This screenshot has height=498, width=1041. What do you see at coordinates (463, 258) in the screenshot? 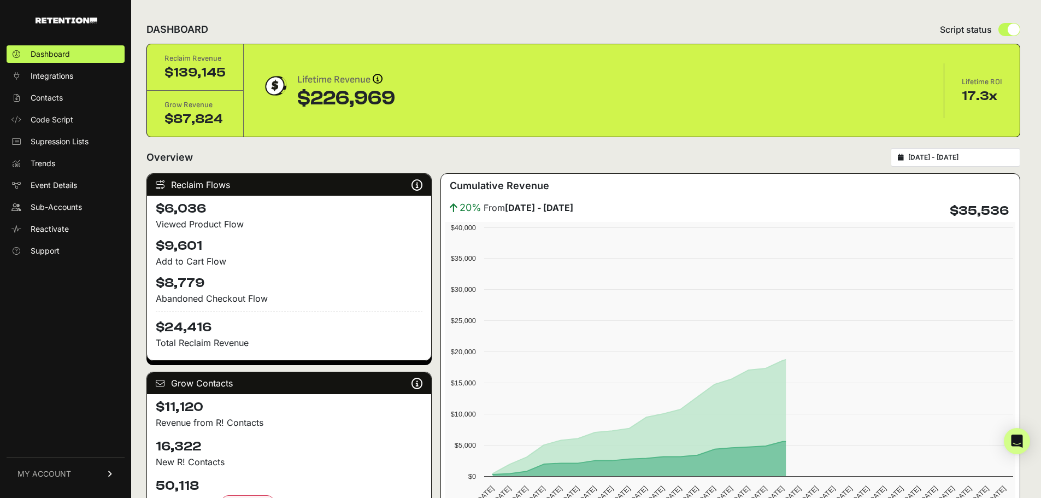
I see `text: $35,000` at bounding box center [463, 258].